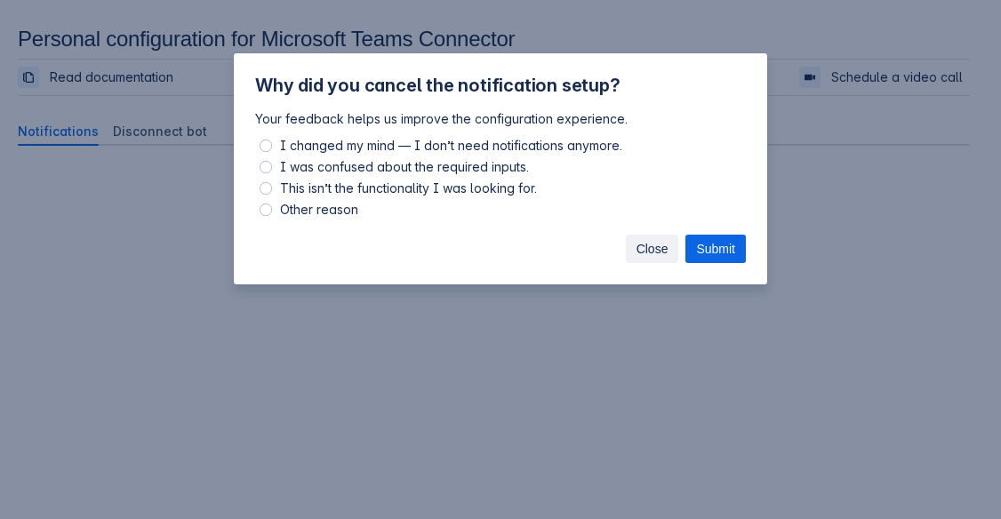 This screenshot has height=519, width=1001. What do you see at coordinates (652, 249) in the screenshot?
I see `button: Close` at bounding box center [652, 249].